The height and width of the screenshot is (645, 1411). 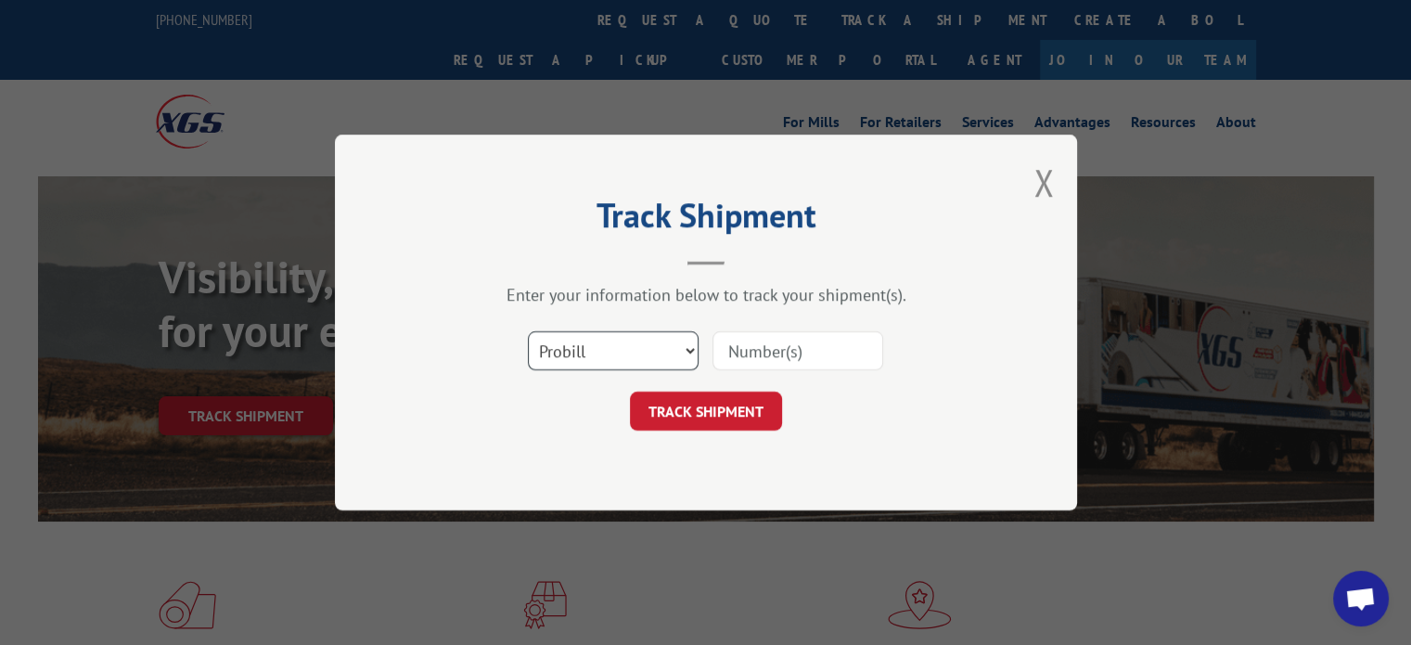 What do you see at coordinates (706, 294) in the screenshot?
I see `div: Enter your information below to track your shipment(s).` at bounding box center [706, 294].